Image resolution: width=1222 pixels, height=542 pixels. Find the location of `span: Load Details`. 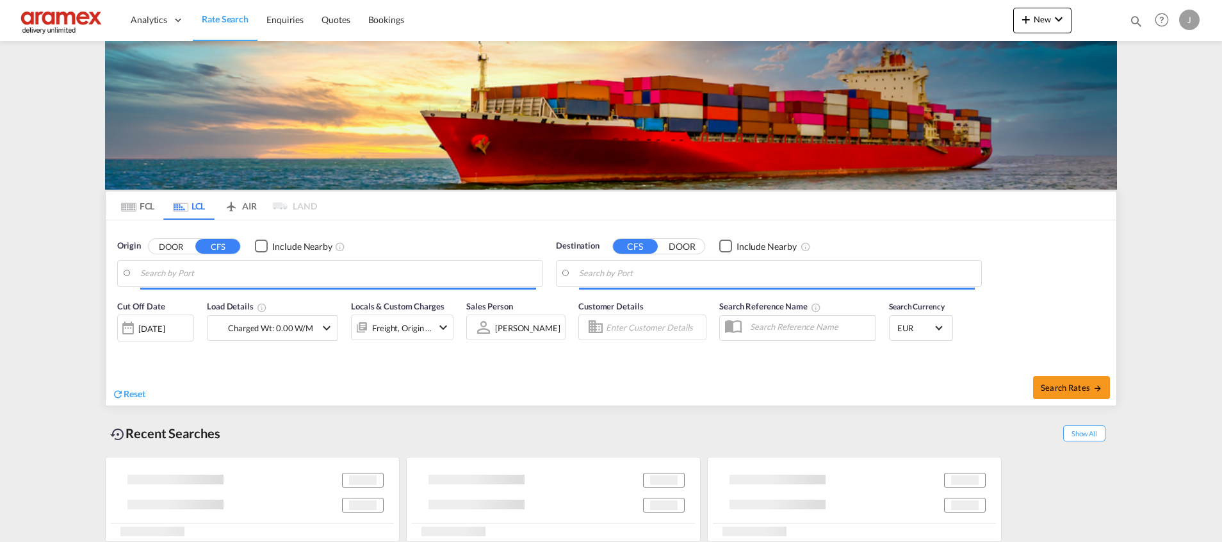

span: Load Details is located at coordinates (237, 306).